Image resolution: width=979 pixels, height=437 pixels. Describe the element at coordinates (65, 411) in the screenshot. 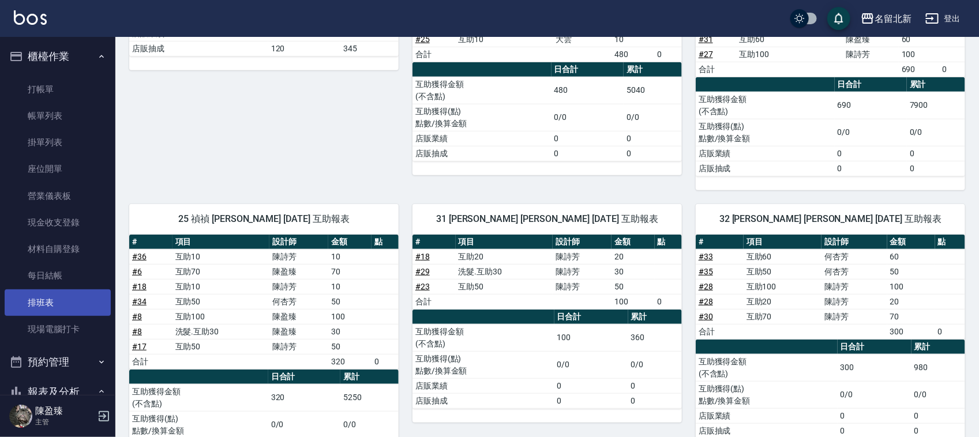

I see `h5: 陳盈臻` at that location.